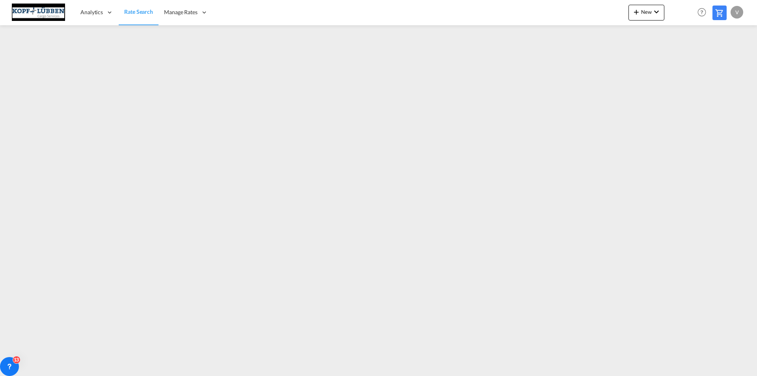 The height and width of the screenshot is (376, 757). Describe the element at coordinates (38, 12) in the screenshot. I see `img: 25cf3bb0aafc11ee9c4fdbd399af7748.JPG` at that location.